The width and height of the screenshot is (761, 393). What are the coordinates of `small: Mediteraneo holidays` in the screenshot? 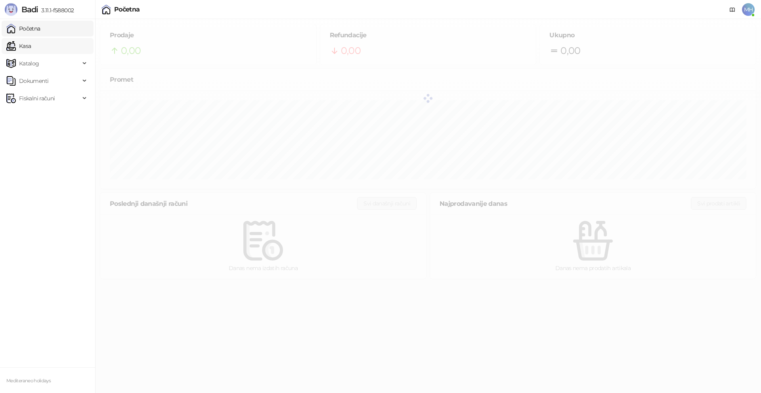 It's located at (29, 380).